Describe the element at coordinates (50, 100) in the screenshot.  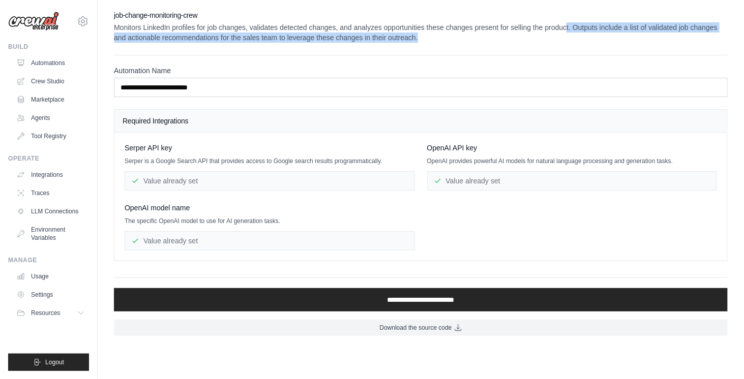
I see `a: Marketplace` at that location.